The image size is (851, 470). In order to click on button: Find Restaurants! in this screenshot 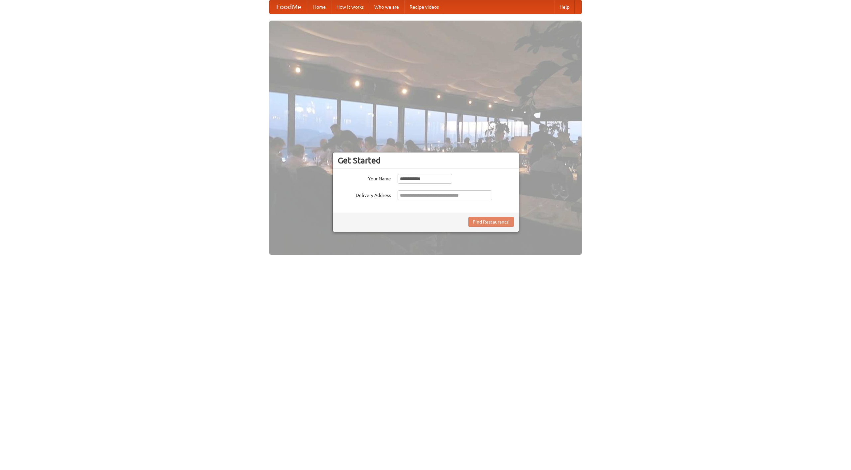, I will do `click(491, 222)`.